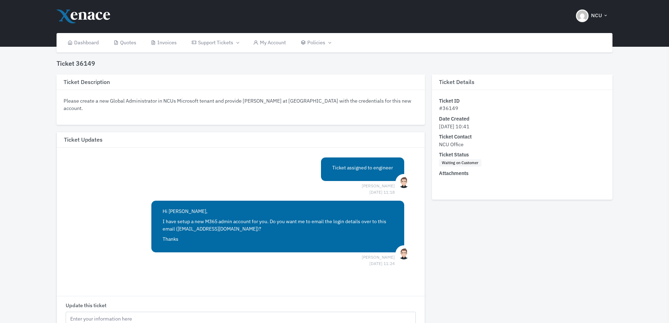 This screenshot has height=323, width=669. Describe the element at coordinates (596, 15) in the screenshot. I see `span: NCU` at that location.